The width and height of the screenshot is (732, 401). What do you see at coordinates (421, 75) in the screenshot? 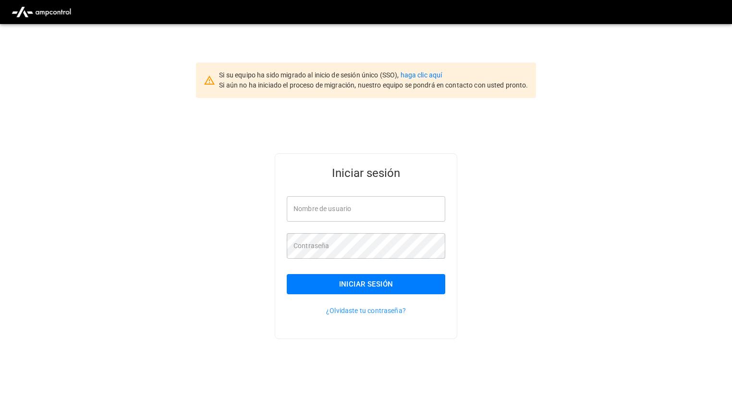
I see `a: haga clic aquí` at bounding box center [421, 75].